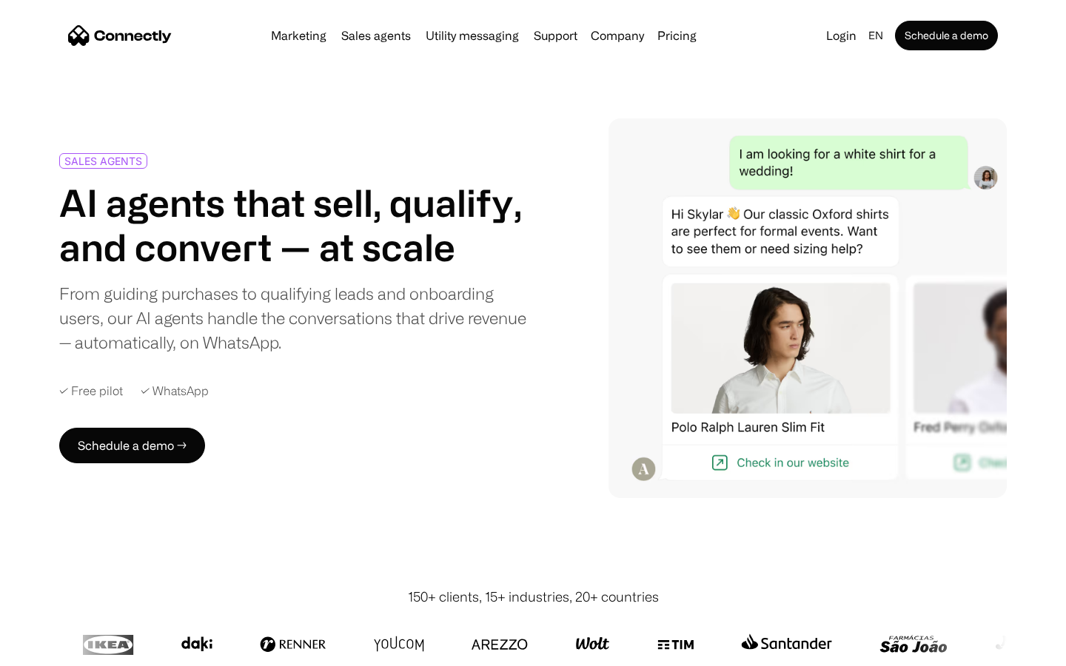 The height and width of the screenshot is (666, 1066). I want to click on div: From guiding purchases to qualifying leads and onboarding users, our AI agents handle the convers..., so click(293, 317).